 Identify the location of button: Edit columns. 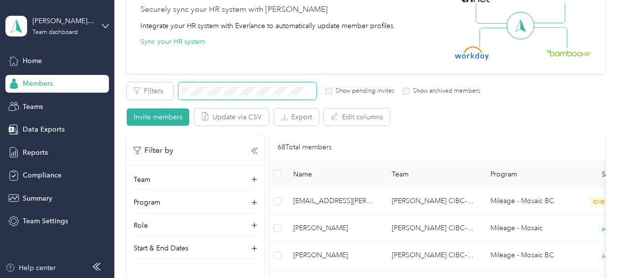
(357, 117).